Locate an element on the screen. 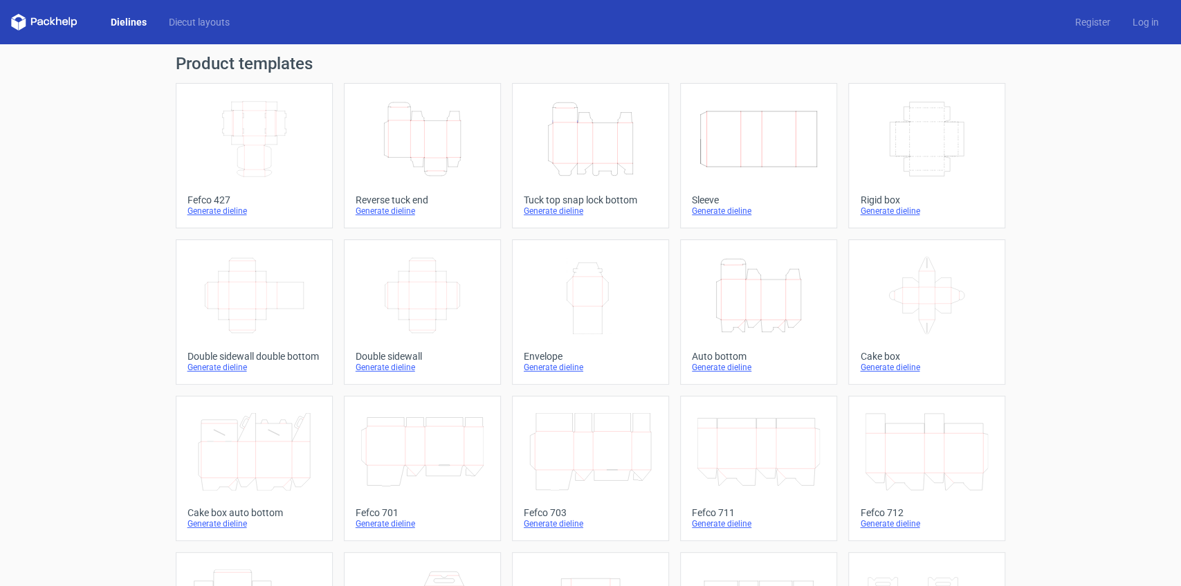 This screenshot has width=1181, height=586. a: SleeveGenerate dieline is located at coordinates (758, 156).